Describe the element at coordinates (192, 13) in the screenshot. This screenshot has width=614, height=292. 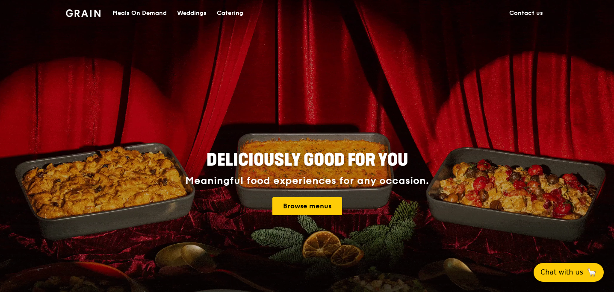
I see `a: Weddings` at that location.